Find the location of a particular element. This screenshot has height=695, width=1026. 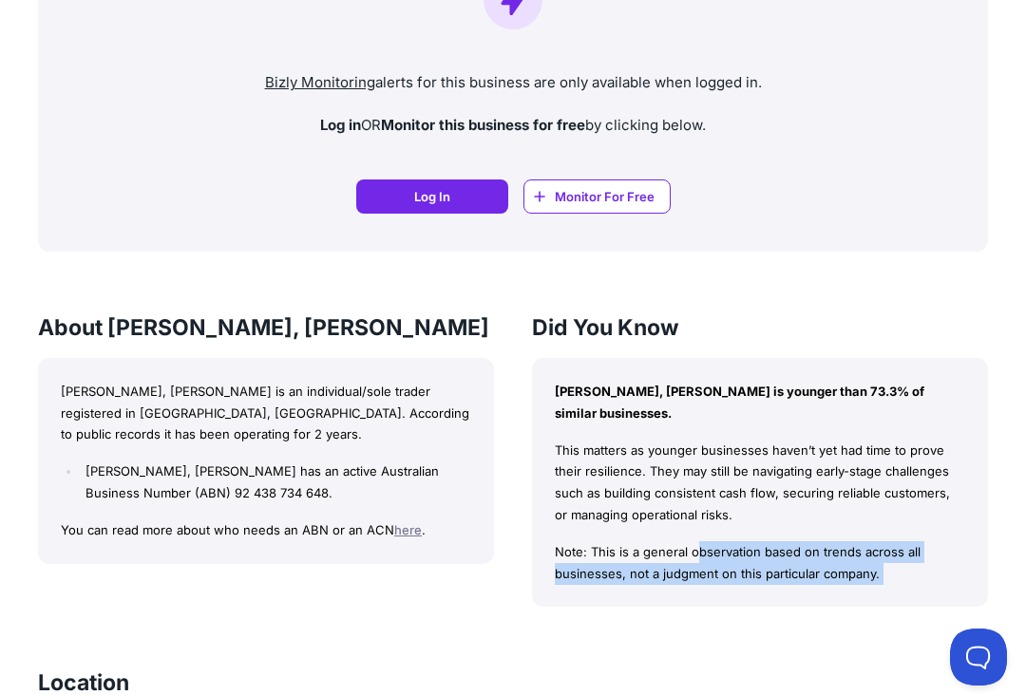

p: You can read more about who needs an ABN or an ACN . is located at coordinates (266, 530).